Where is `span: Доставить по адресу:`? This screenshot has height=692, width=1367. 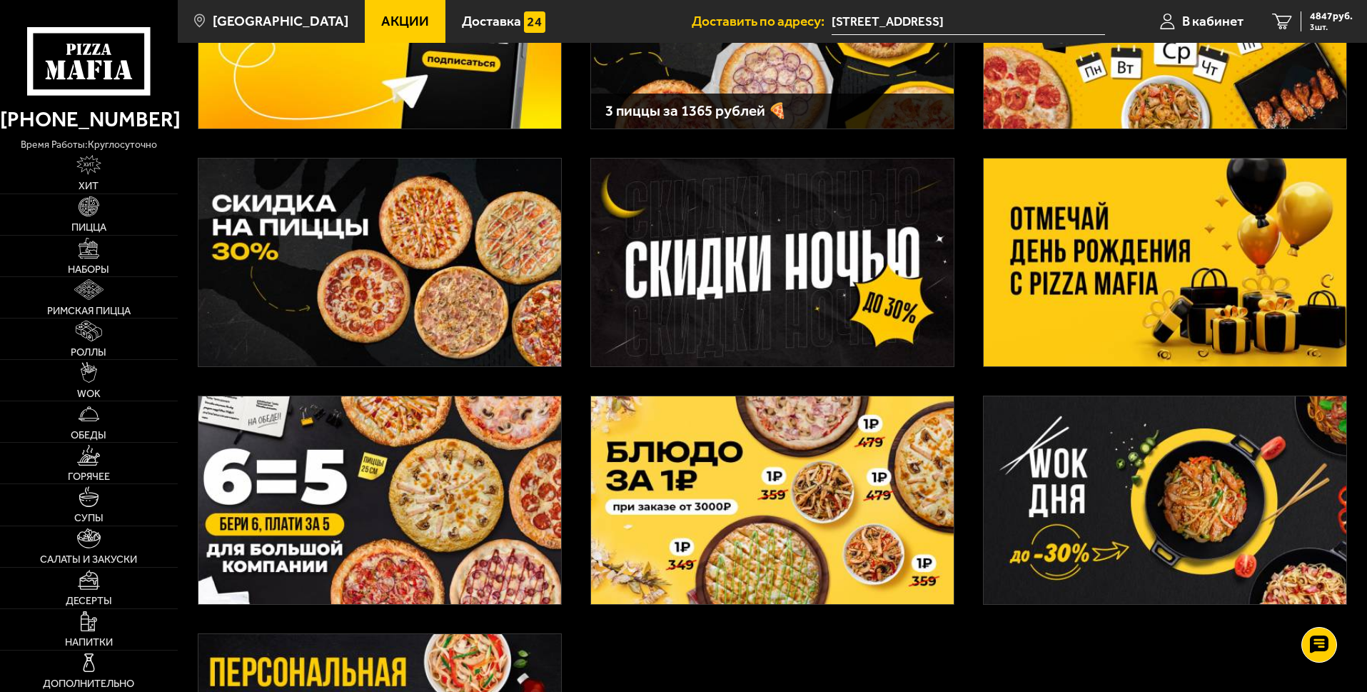 span: Доставить по адресу: is located at coordinates (762, 21).